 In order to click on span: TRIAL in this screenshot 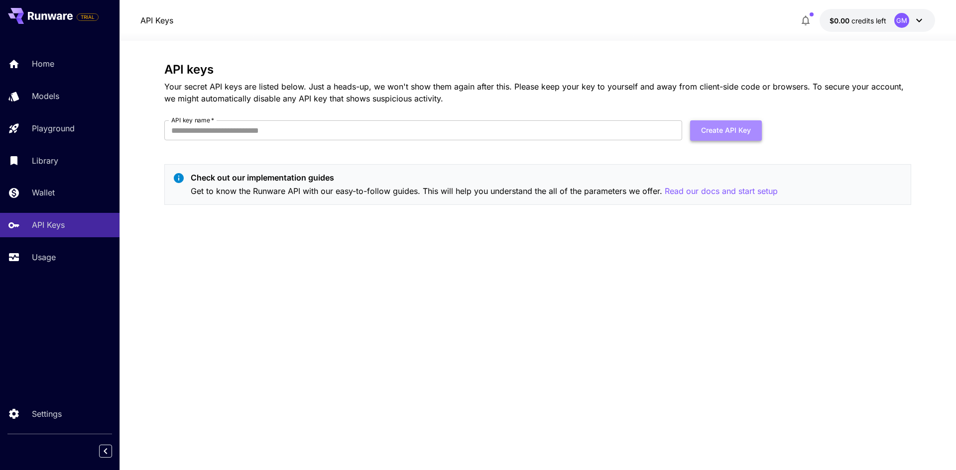, I will do `click(88, 17)`.